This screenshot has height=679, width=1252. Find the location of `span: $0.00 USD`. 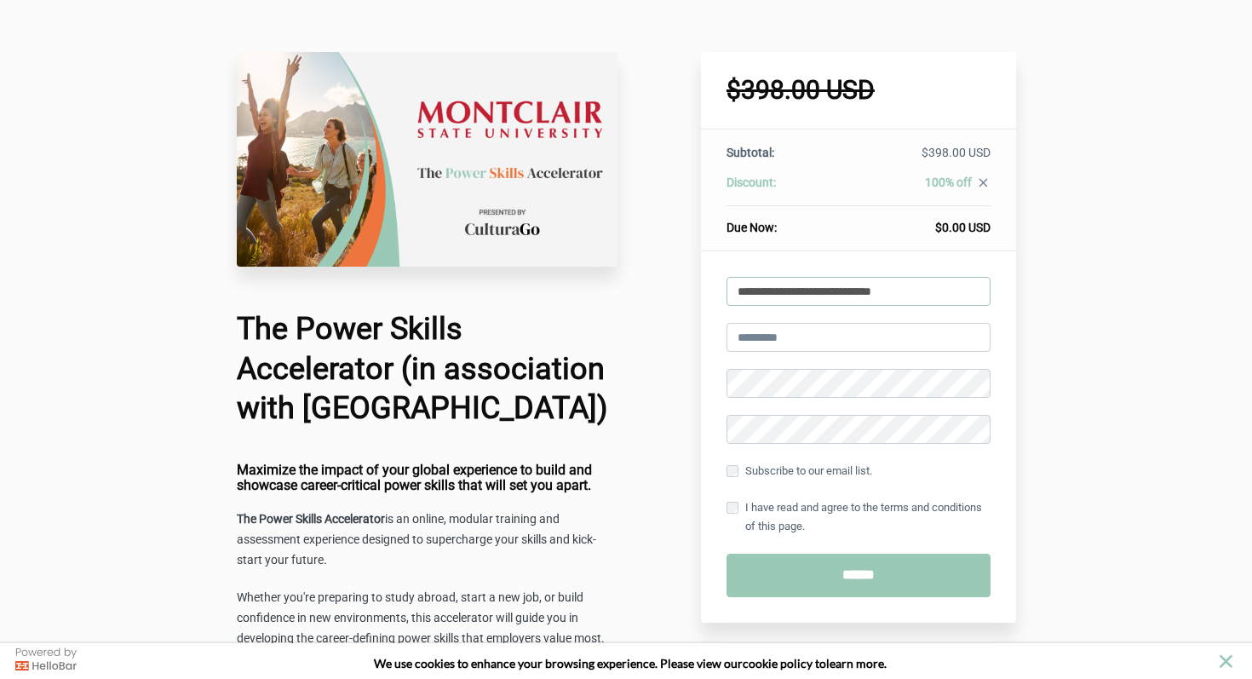

span: $0.00 USD is located at coordinates (963, 227).